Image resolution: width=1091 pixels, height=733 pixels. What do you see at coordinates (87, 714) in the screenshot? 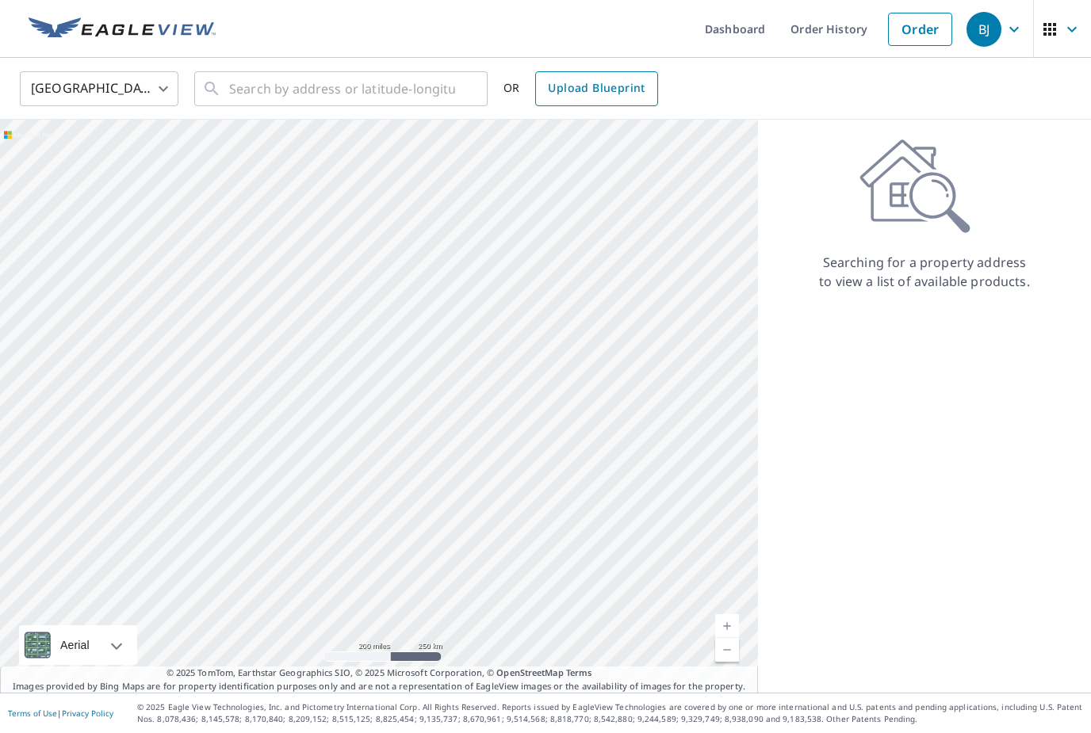
I see `a: Privacy Policy` at bounding box center [87, 714].